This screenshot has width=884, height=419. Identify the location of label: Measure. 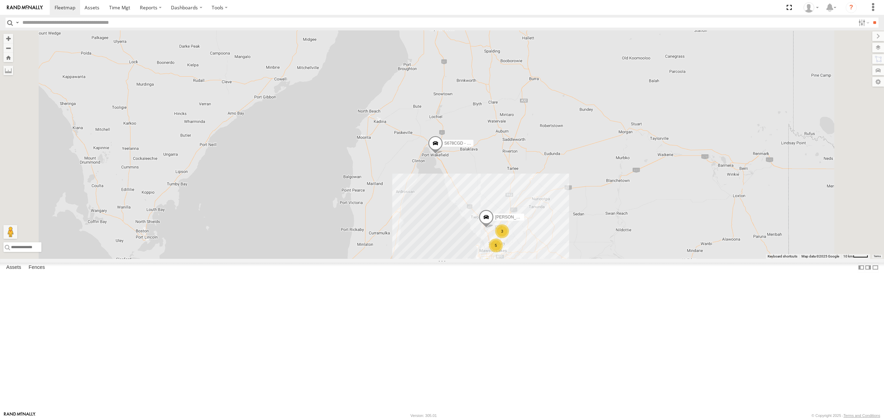
(8, 70).